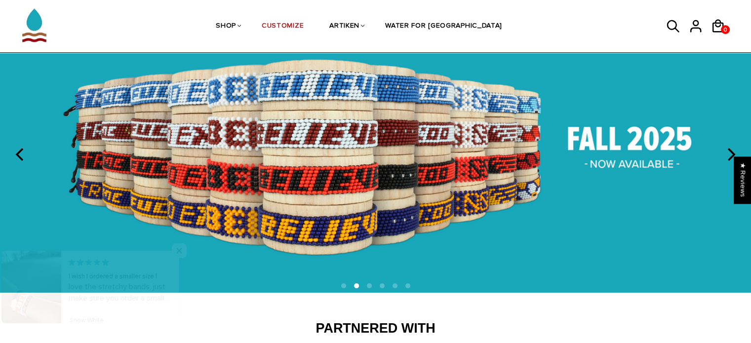 The image size is (751, 343). I want to click on button: previous, so click(21, 154).